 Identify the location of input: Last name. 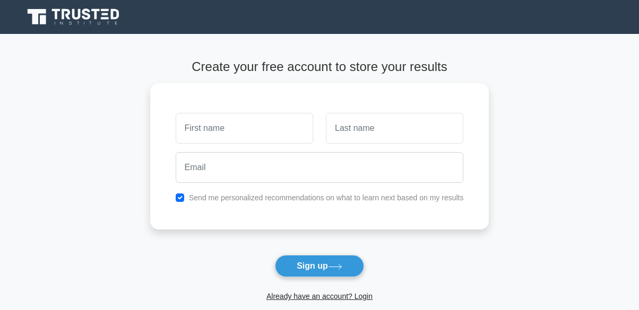
(394, 128).